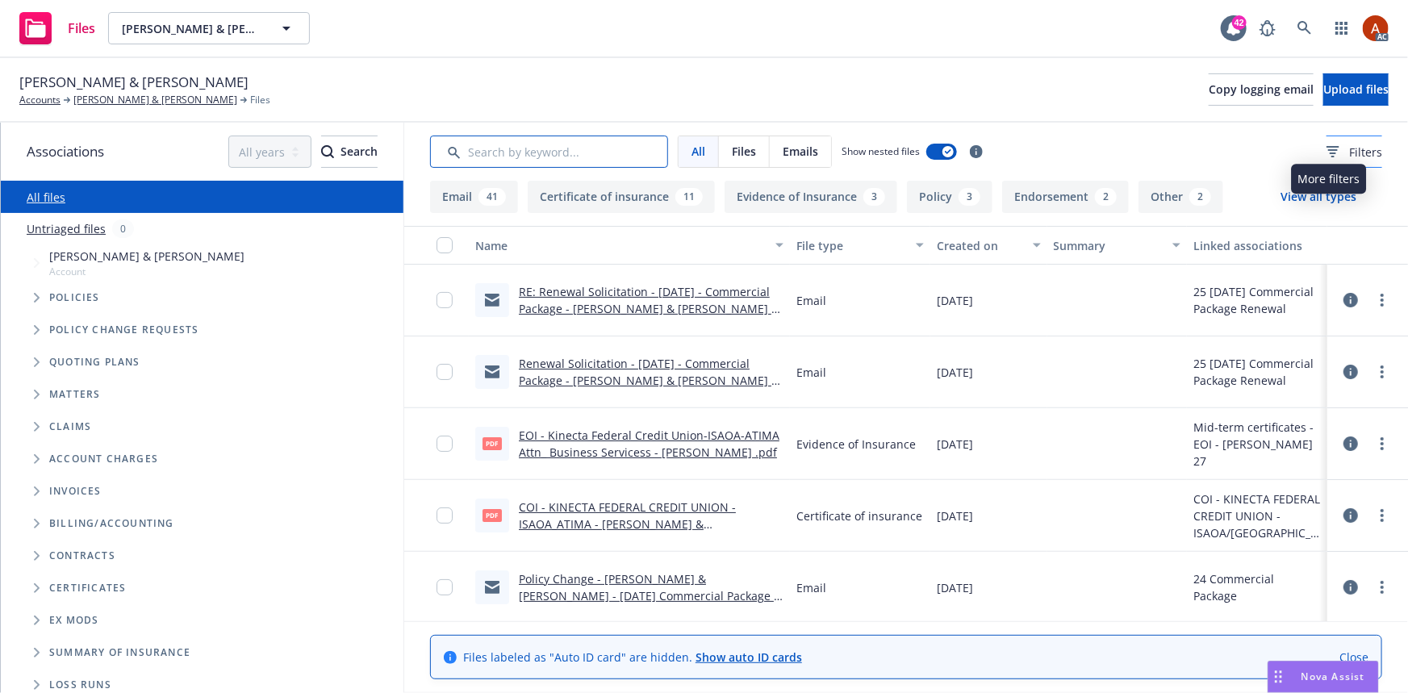  Describe the element at coordinates (75, 491) in the screenshot. I see `span: Invoices` at that location.